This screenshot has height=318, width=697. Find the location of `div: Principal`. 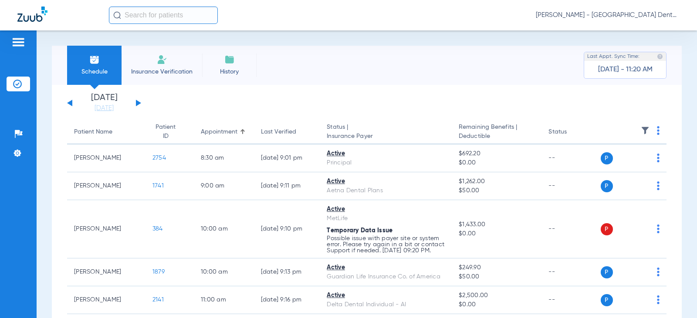

div: Principal is located at coordinates (386, 163).